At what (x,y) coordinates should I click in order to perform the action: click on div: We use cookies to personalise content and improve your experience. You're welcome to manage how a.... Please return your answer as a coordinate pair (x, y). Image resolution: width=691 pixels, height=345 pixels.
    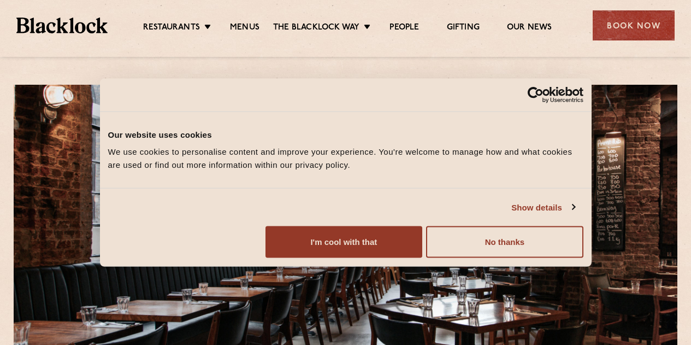
    Looking at the image, I should click on (346, 158).